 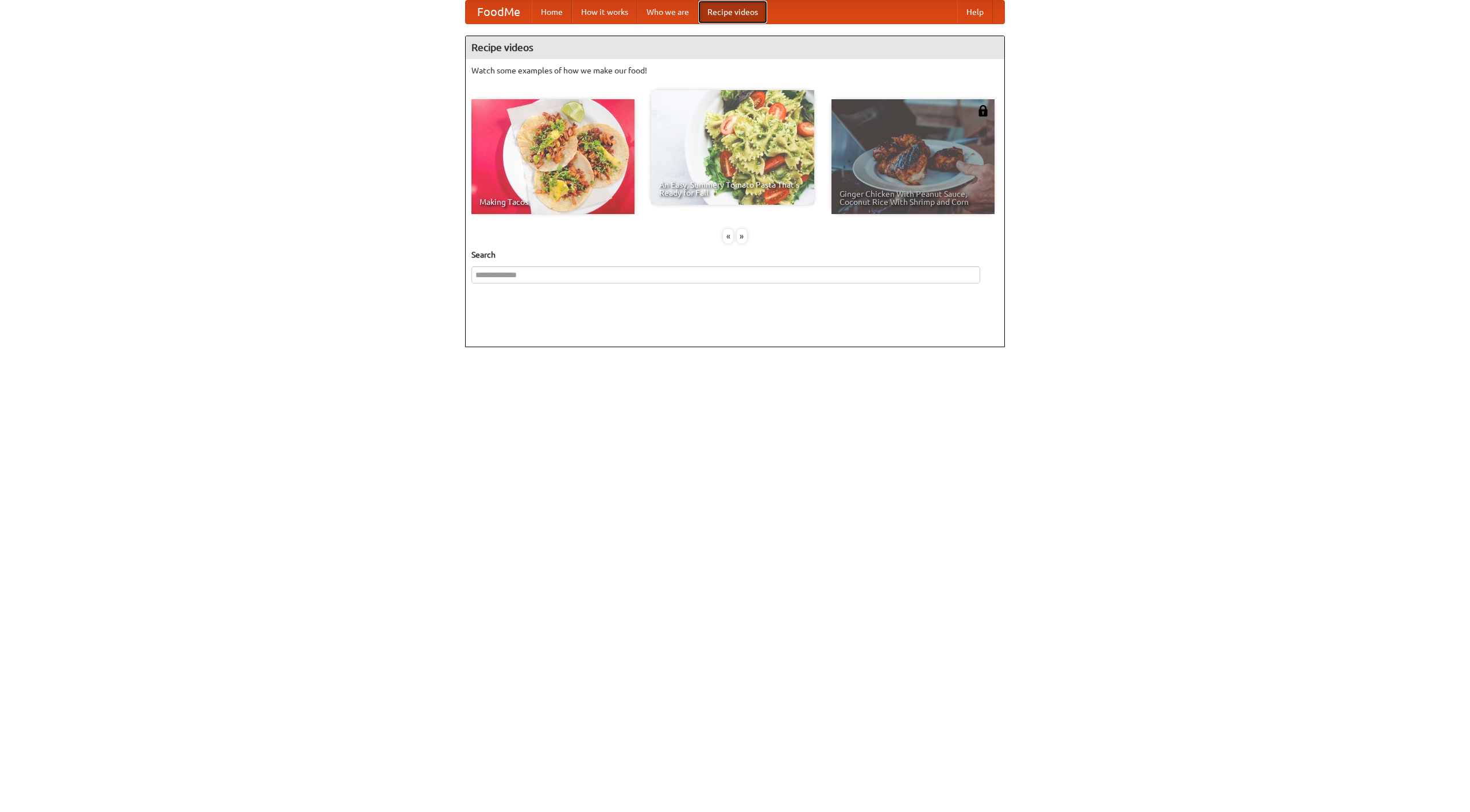 I want to click on a: FoodMe, so click(x=498, y=12).